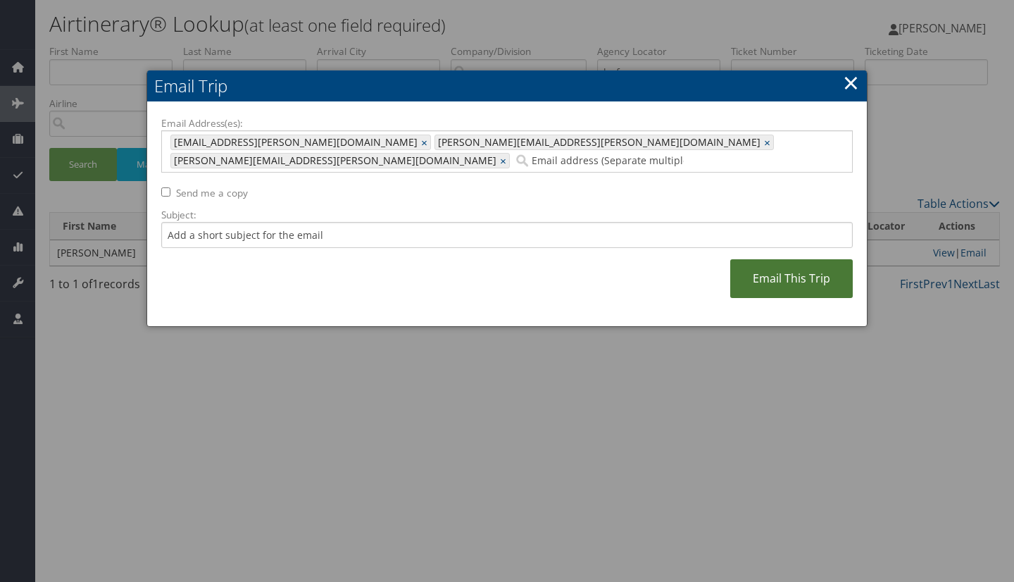 This screenshot has width=1014, height=582. What do you see at coordinates (603, 161) in the screenshot?
I see `input: Email address (Separate multiple email addresses with commas)` at bounding box center [603, 161].